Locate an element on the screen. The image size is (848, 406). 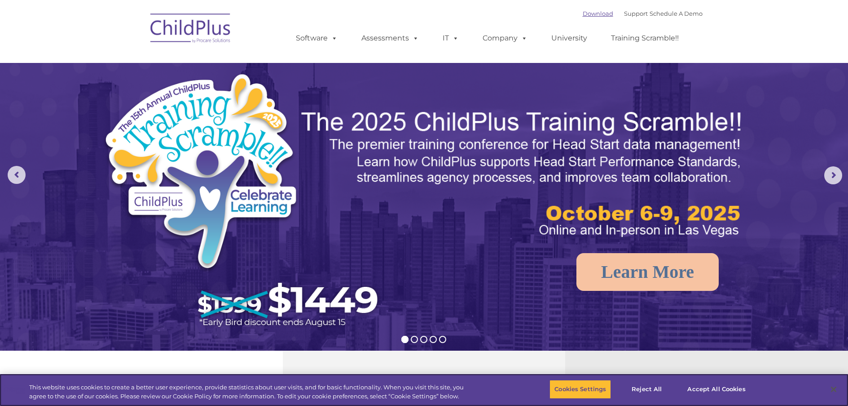
a: IT is located at coordinates (451, 38).